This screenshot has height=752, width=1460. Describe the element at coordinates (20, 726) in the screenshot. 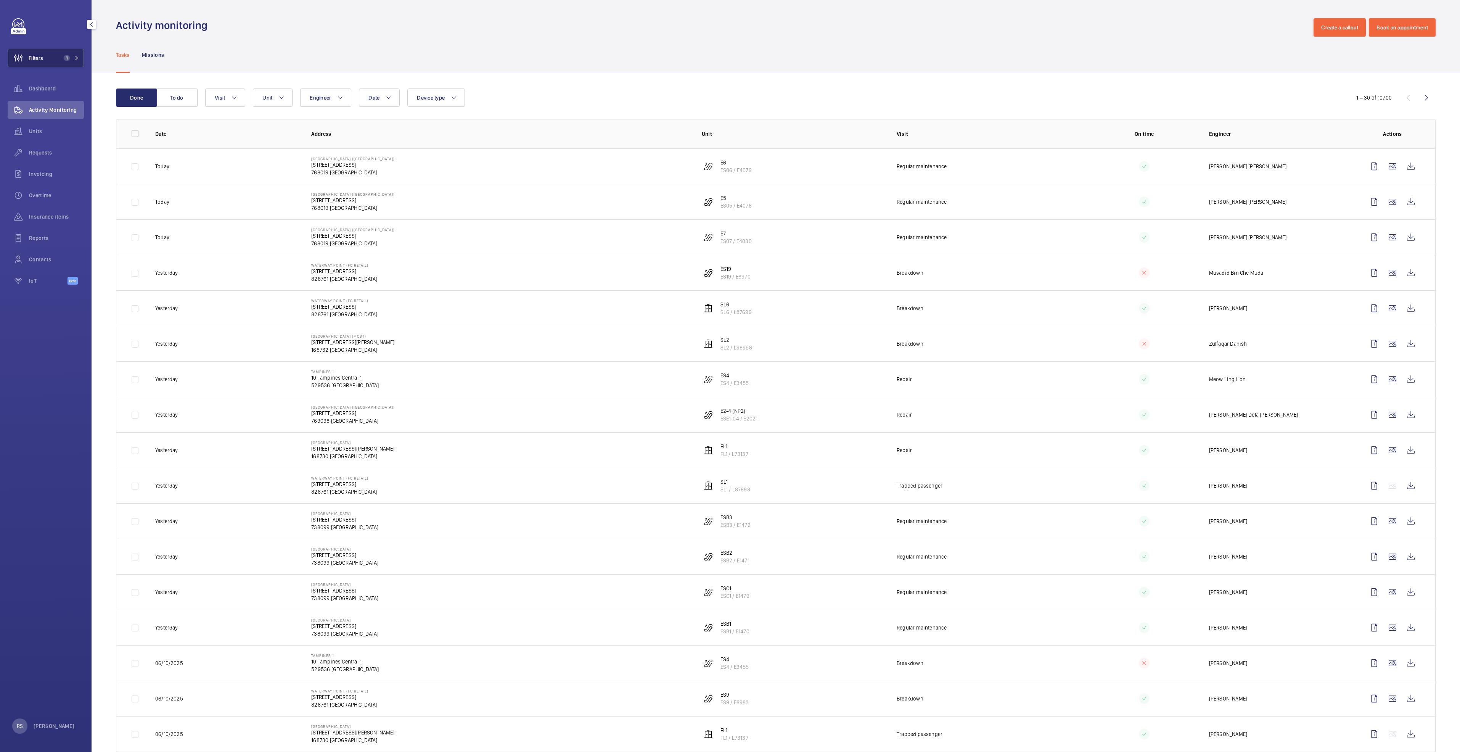

I see `p: RS` at that location.